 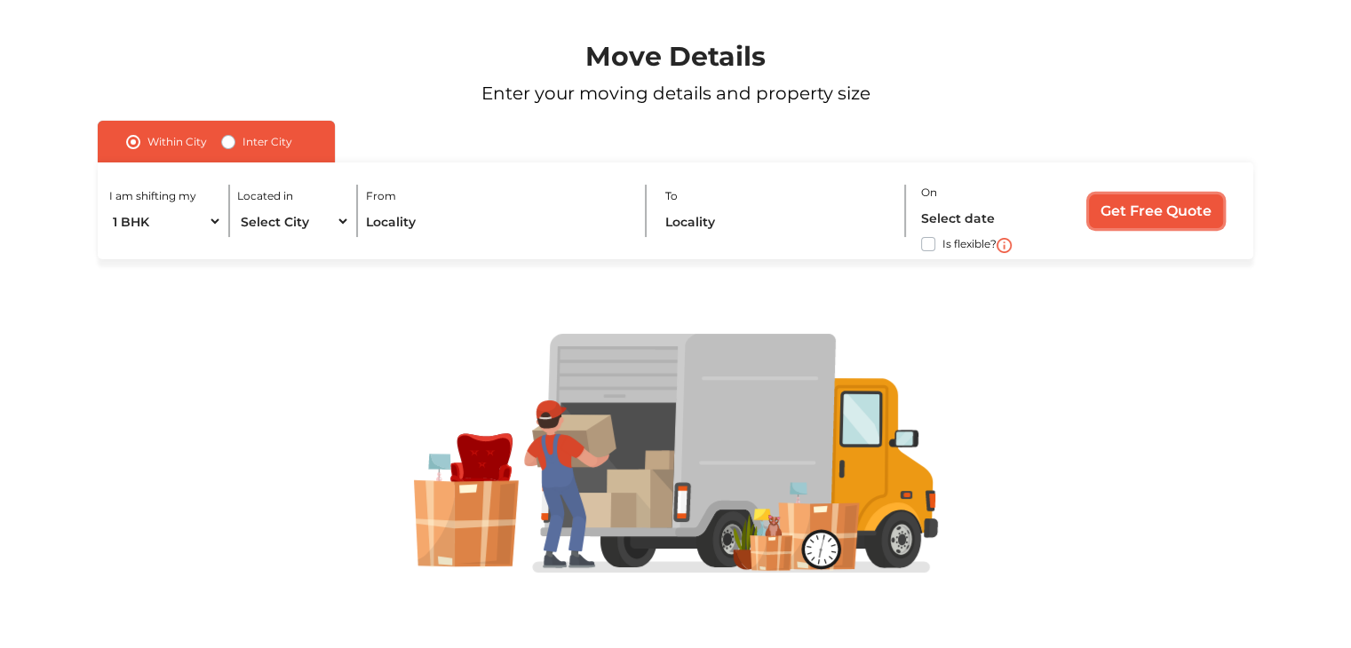 I want to click on label: I am shifting my, so click(x=153, y=196).